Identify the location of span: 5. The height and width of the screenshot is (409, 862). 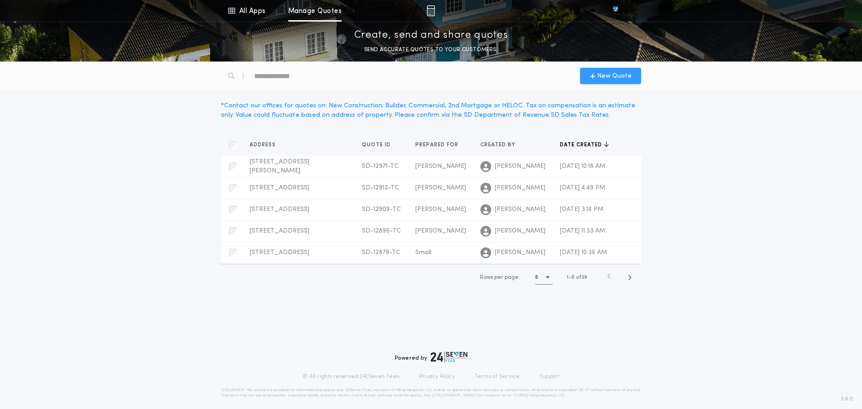
(573, 278).